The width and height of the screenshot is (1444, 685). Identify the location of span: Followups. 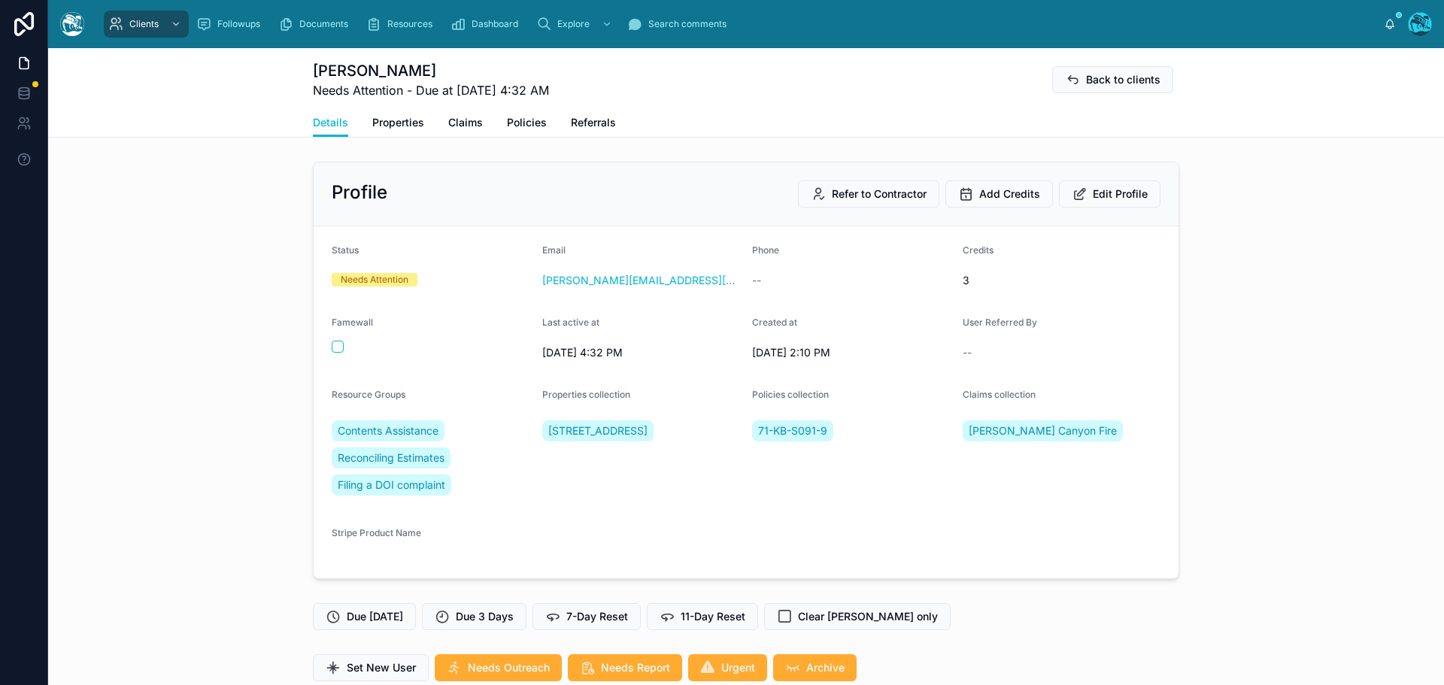
(238, 24).